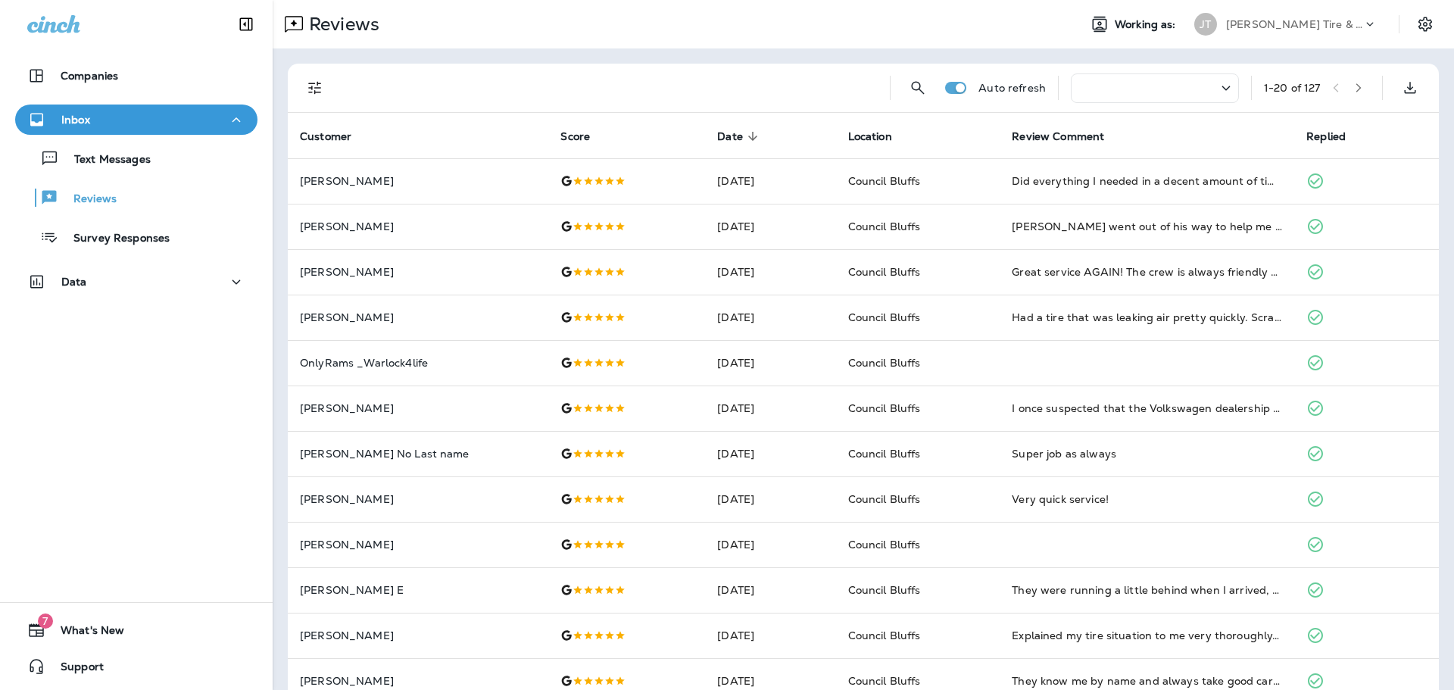 This screenshot has width=1454, height=690. Describe the element at coordinates (1205, 24) in the screenshot. I see `div: JT` at that location.